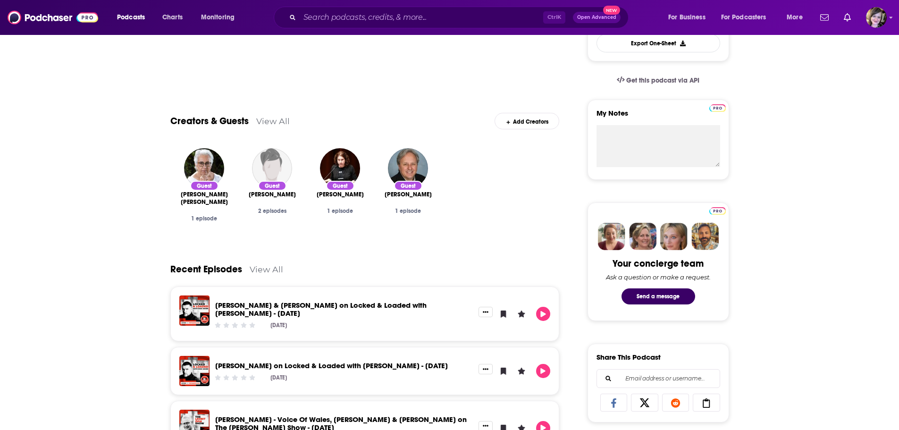  What do you see at coordinates (218, 17) in the screenshot?
I see `span: Monitoring` at bounding box center [218, 17].